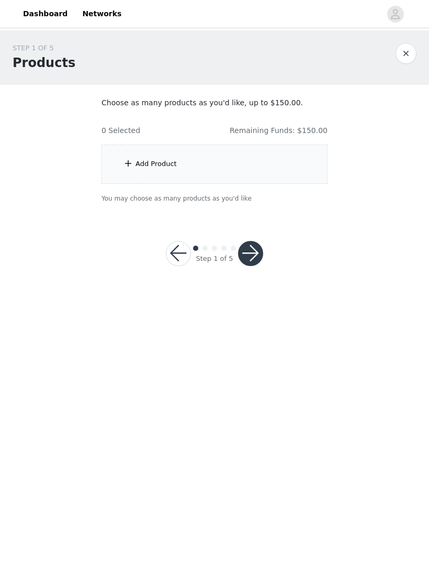 The width and height of the screenshot is (429, 562). Describe the element at coordinates (102, 14) in the screenshot. I see `a: Networks` at that location.